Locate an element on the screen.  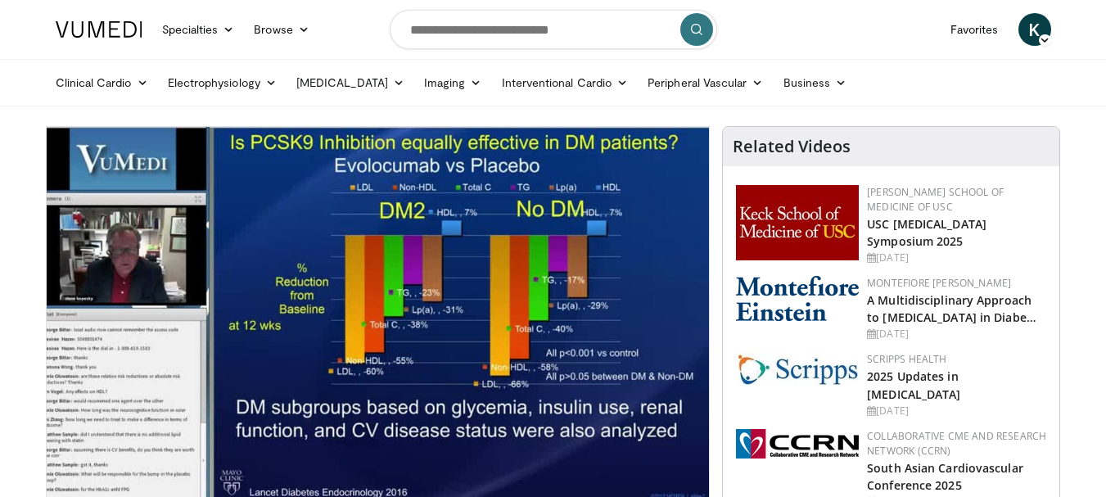
a: Interventional Cardio is located at coordinates (565, 83).